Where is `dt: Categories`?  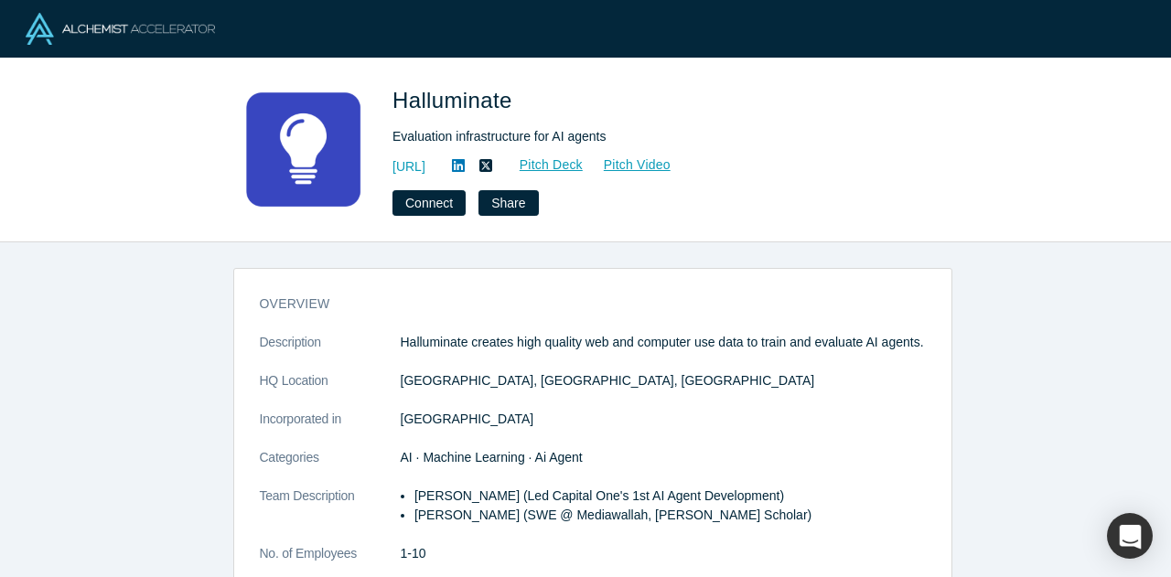
dt: Categories is located at coordinates (330, 467).